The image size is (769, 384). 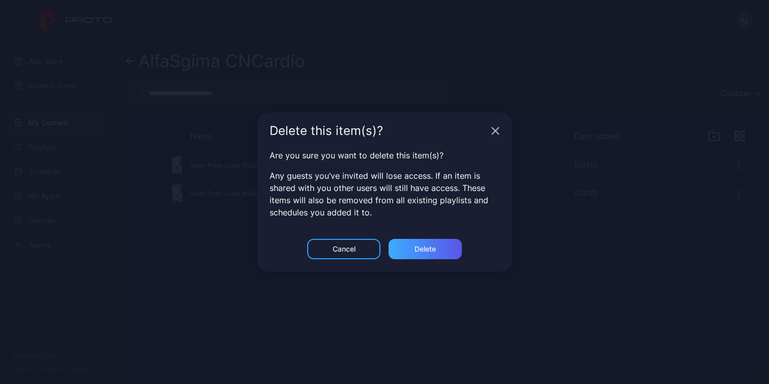 I want to click on p: Any guests you’ve invited will lose access. If an item is shared with you other users will still ..., so click(x=385, y=194).